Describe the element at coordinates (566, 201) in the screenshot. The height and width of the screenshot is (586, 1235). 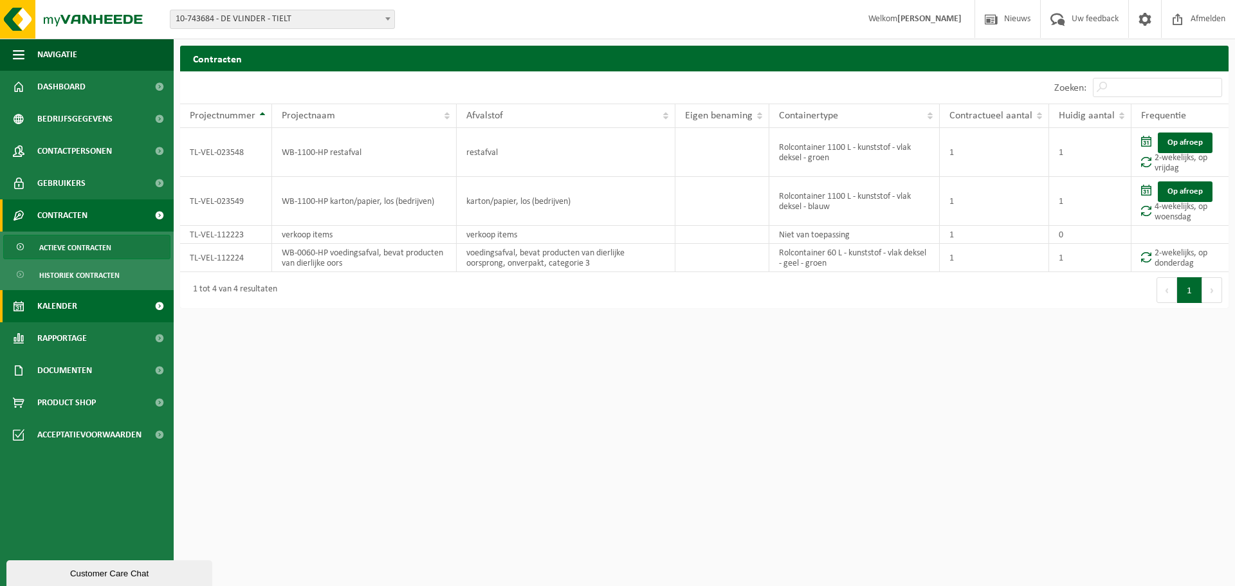
I see `td: karton/papier, los (bedrijven)` at that location.